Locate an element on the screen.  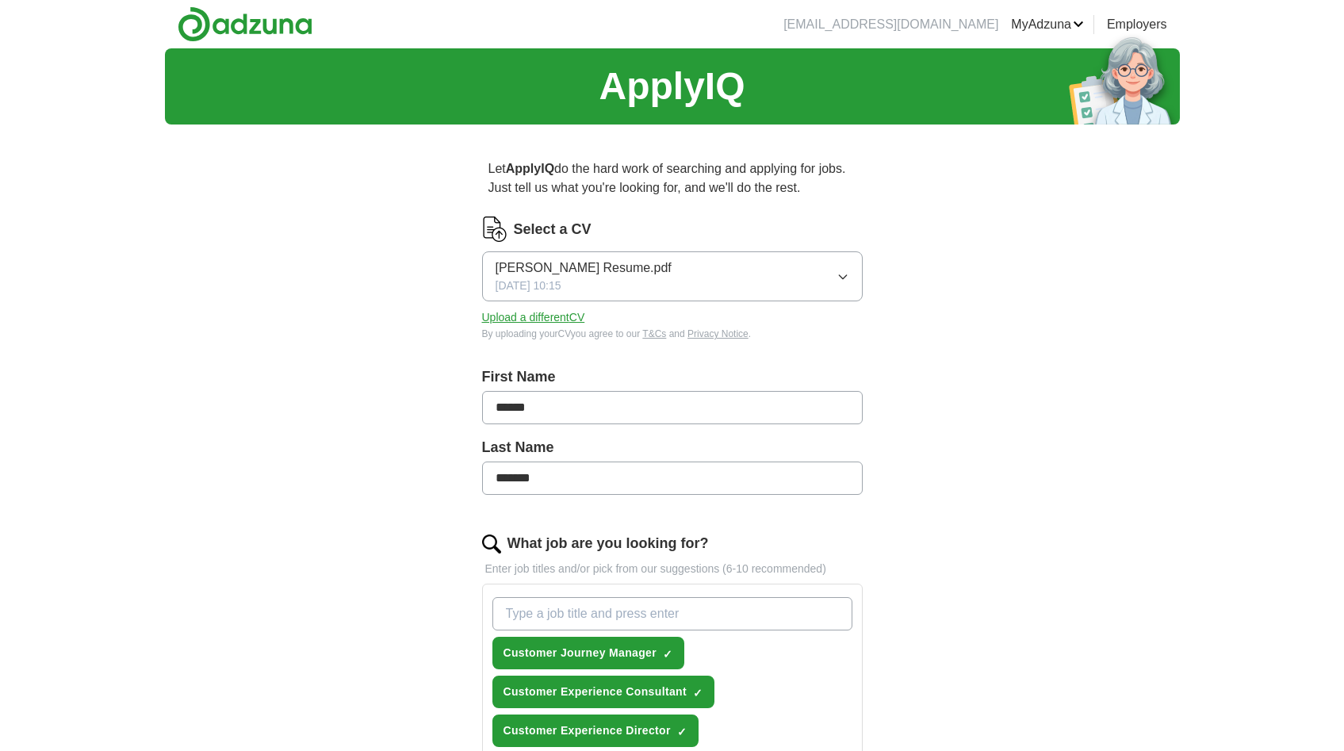
label: Select a CV is located at coordinates (553, 229).